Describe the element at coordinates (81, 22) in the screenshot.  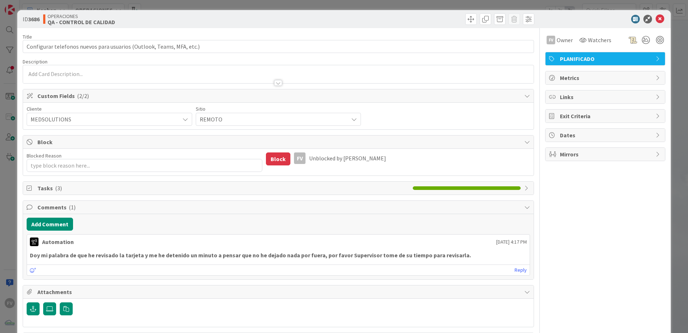
I see `b: QA - CONTROL DE CALIDAD` at that location.